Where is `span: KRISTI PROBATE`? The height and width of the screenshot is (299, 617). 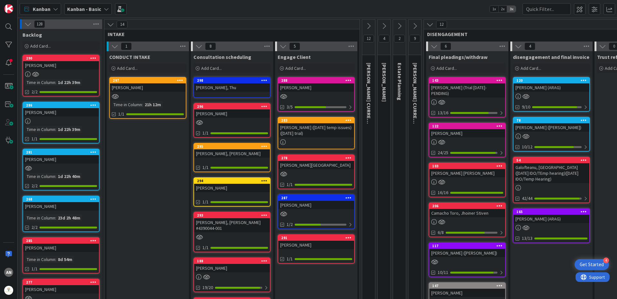
span: KRISTI PROBATE is located at coordinates (384, 82).